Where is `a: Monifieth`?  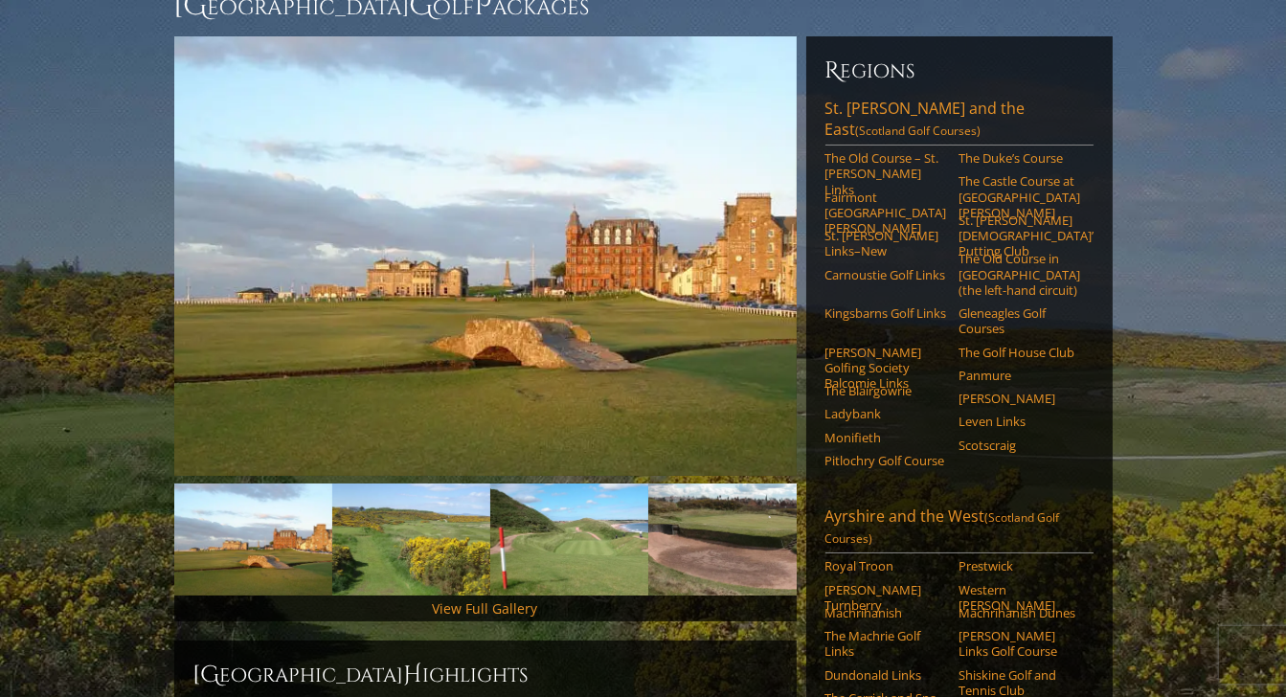
a: Monifieth is located at coordinates (886, 438).